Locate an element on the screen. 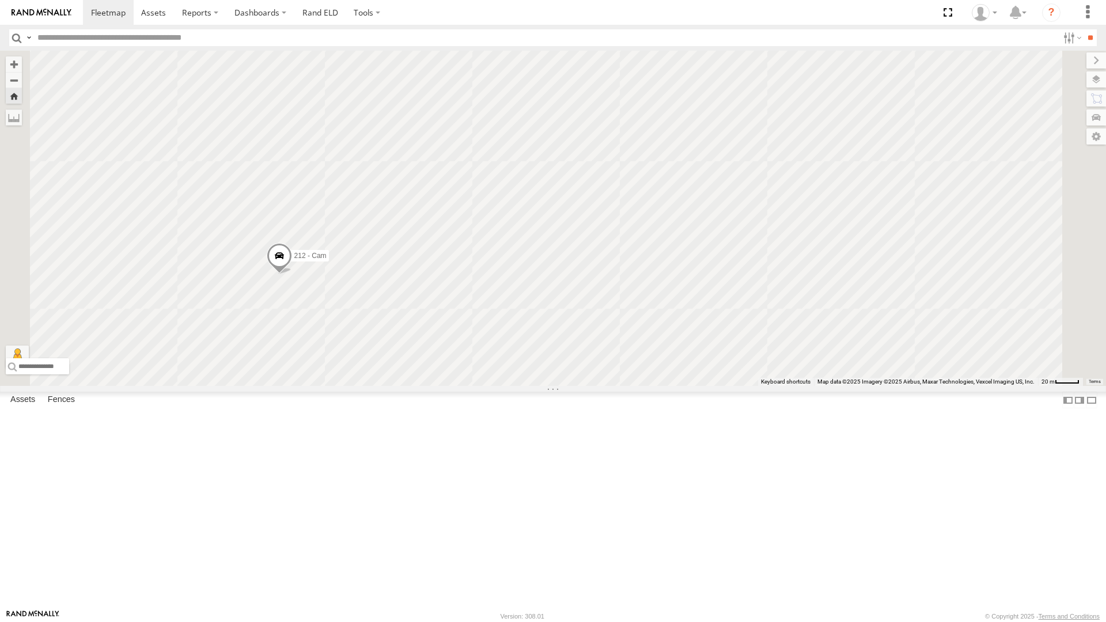 This screenshot has height=622, width=1106. label: Map Settings is located at coordinates (1097, 137).